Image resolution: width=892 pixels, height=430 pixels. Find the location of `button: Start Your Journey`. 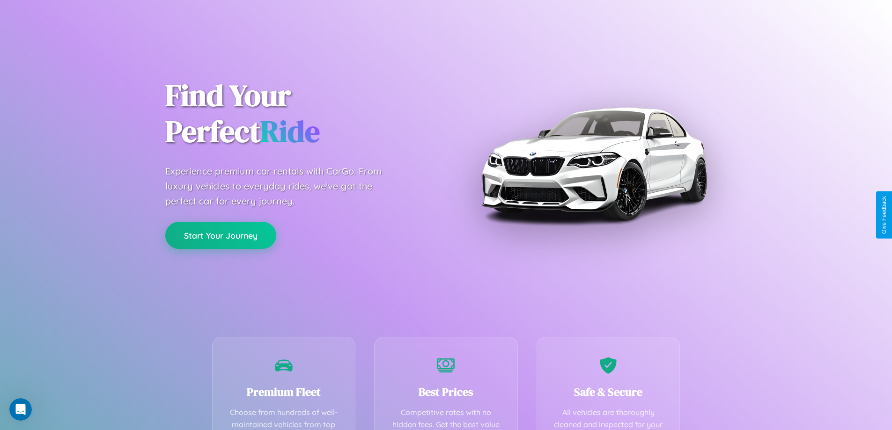

button: Start Your Journey is located at coordinates (221, 236).